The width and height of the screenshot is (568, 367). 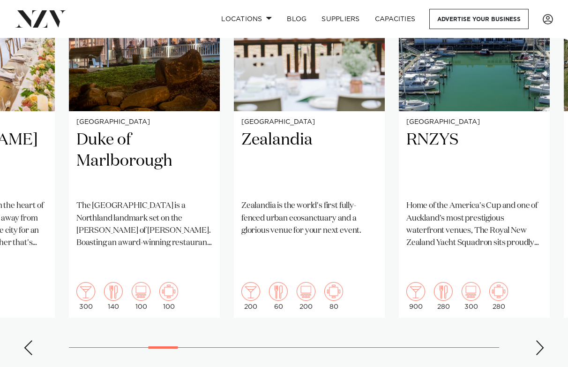 I want to click on a: SUPPLIERS, so click(x=340, y=19).